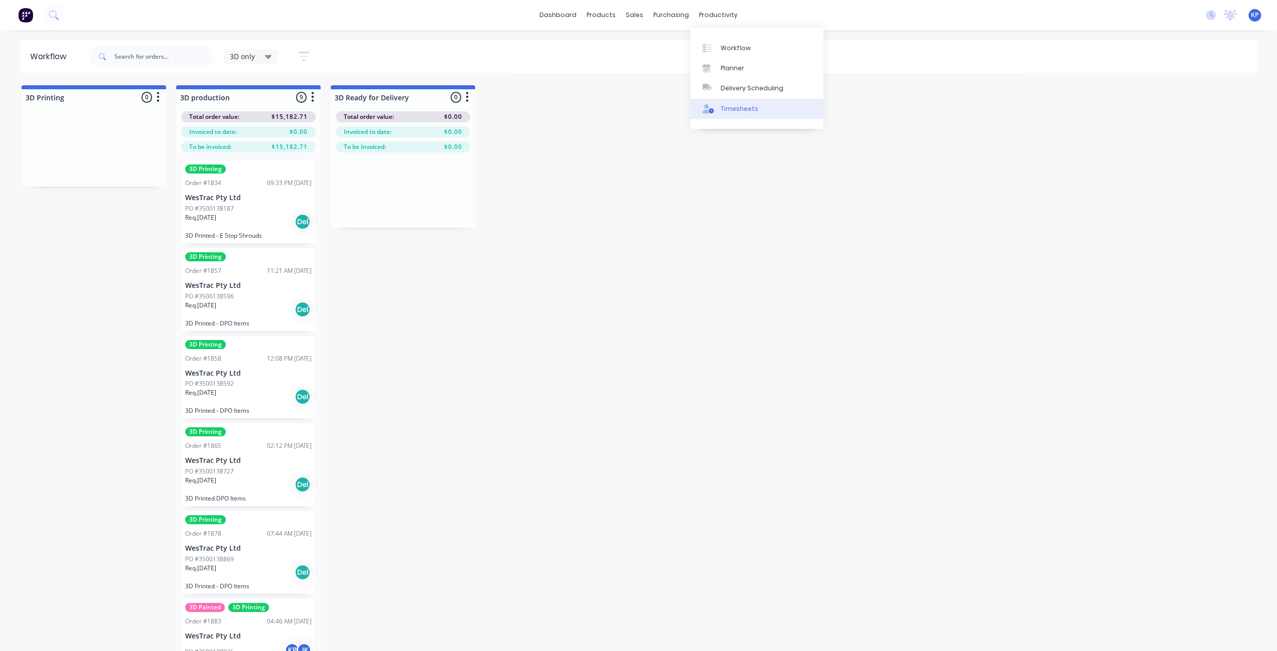 The height and width of the screenshot is (651, 1277). Describe the element at coordinates (209, 559) in the screenshot. I see `p: PO #3500138869` at that location.